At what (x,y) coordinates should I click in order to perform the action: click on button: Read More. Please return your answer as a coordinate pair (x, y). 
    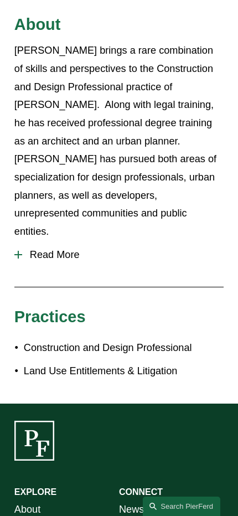
    Looking at the image, I should click on (119, 255).